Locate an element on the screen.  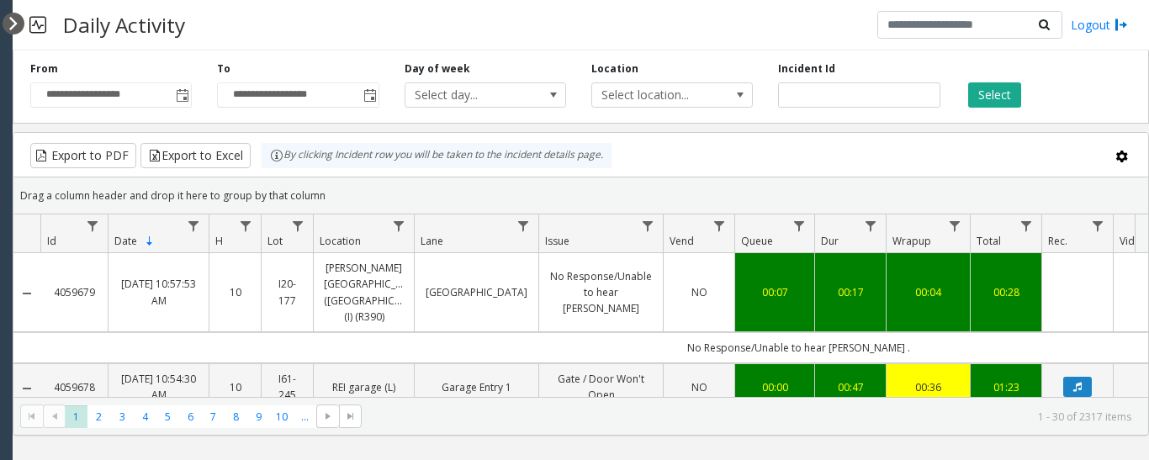
a: Id Filter Menu is located at coordinates (93, 225).